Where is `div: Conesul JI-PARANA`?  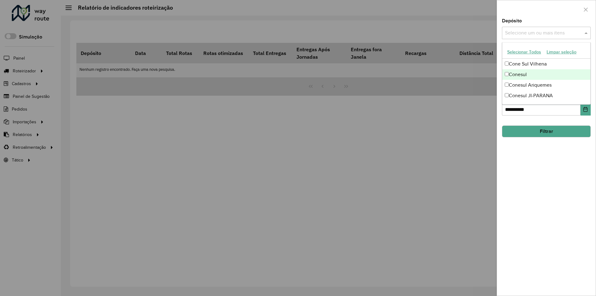 div: Conesul JI-PARANA is located at coordinates (547, 96).